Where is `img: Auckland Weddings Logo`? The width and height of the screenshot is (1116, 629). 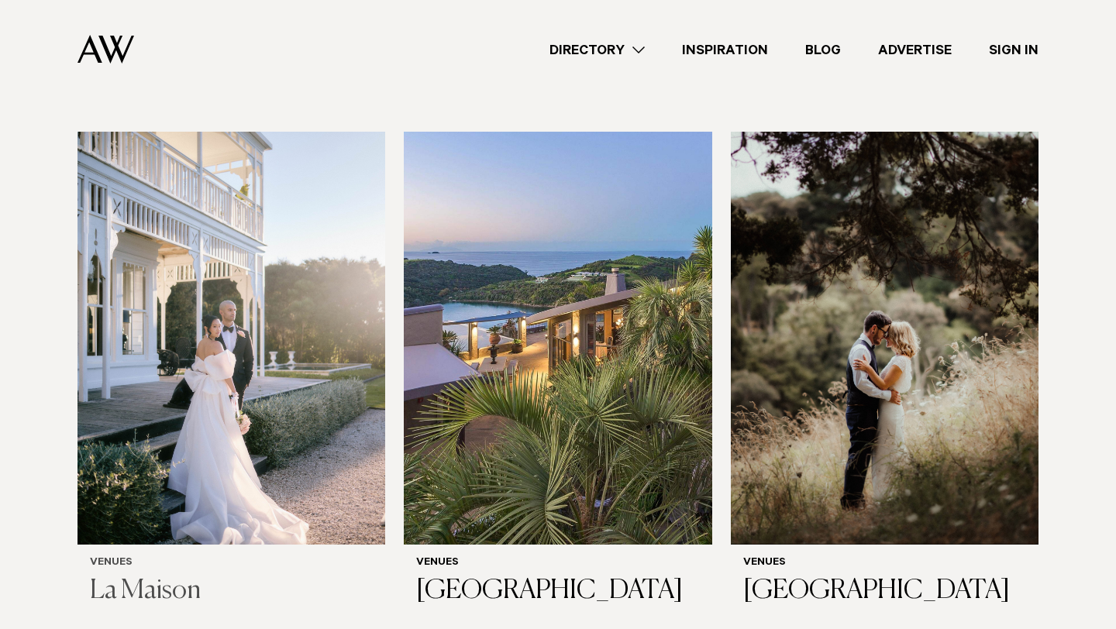 img: Auckland Weddings Logo is located at coordinates (105, 49).